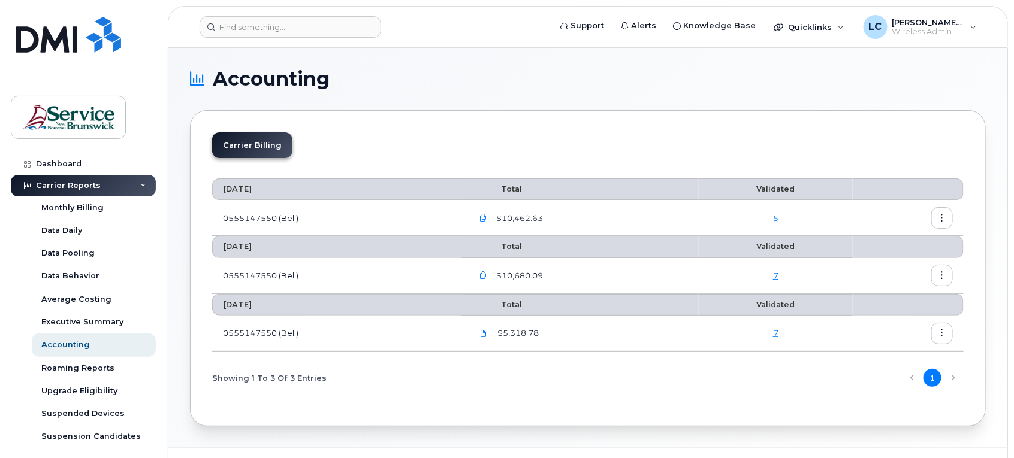  I want to click on a: 5, so click(775, 218).